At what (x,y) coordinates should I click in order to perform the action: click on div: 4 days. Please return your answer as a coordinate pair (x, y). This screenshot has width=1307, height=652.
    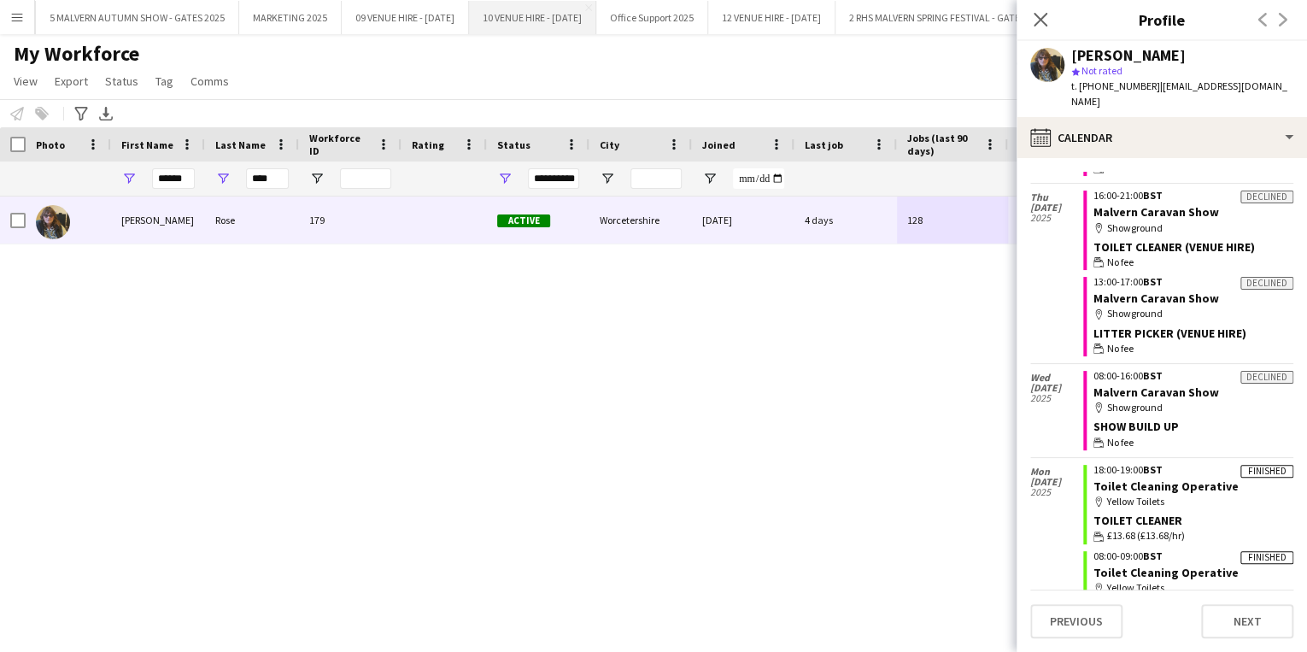
    Looking at the image, I should click on (846, 220).